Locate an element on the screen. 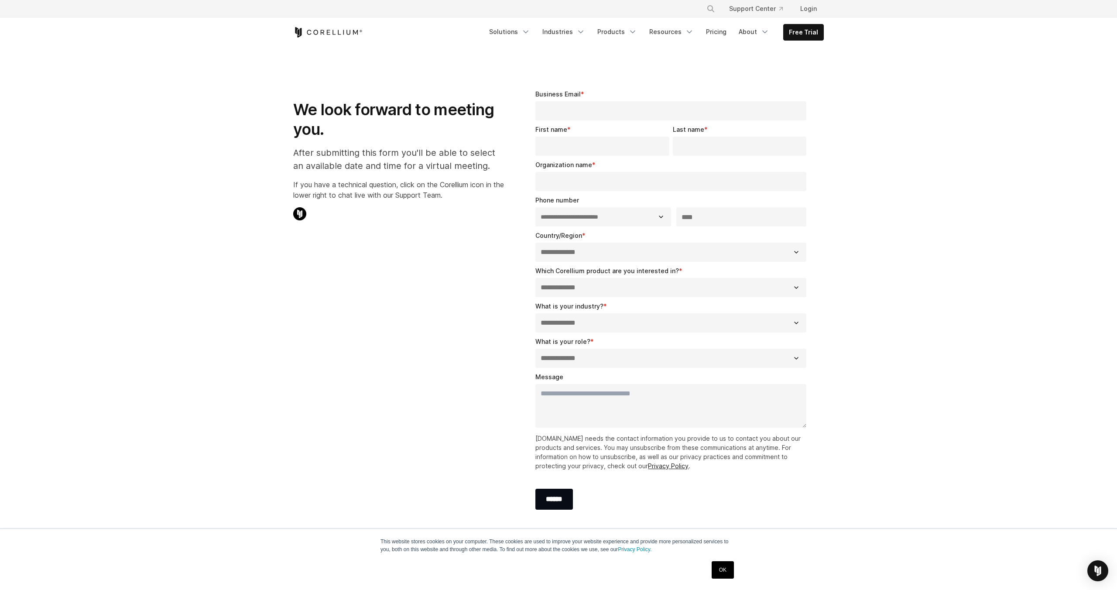 The image size is (1117, 590). a: Login is located at coordinates (809, 9).